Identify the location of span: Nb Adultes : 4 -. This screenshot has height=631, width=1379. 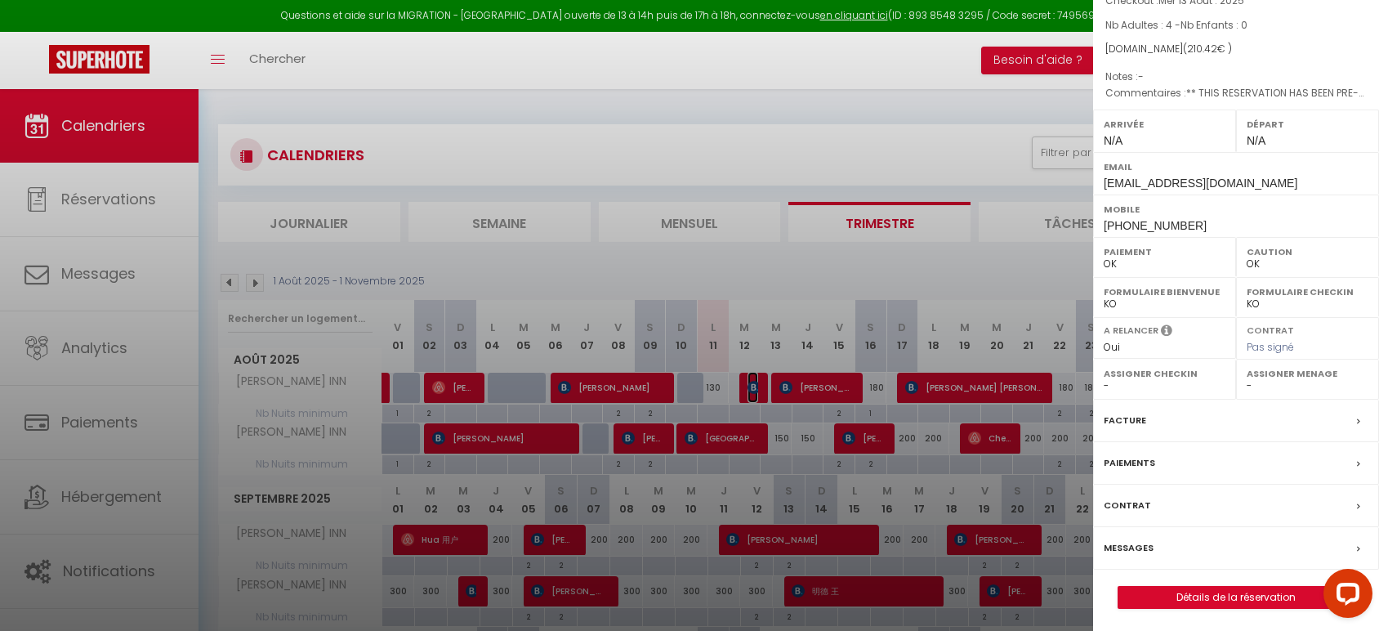
(1176, 25).